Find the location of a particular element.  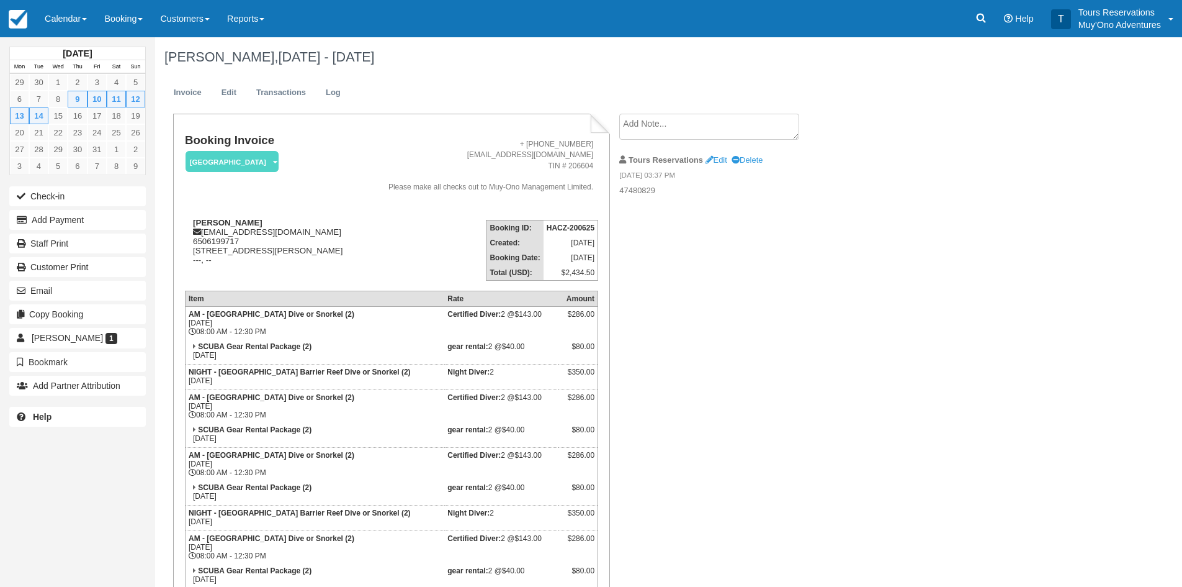

a: 10 is located at coordinates (97, 99).